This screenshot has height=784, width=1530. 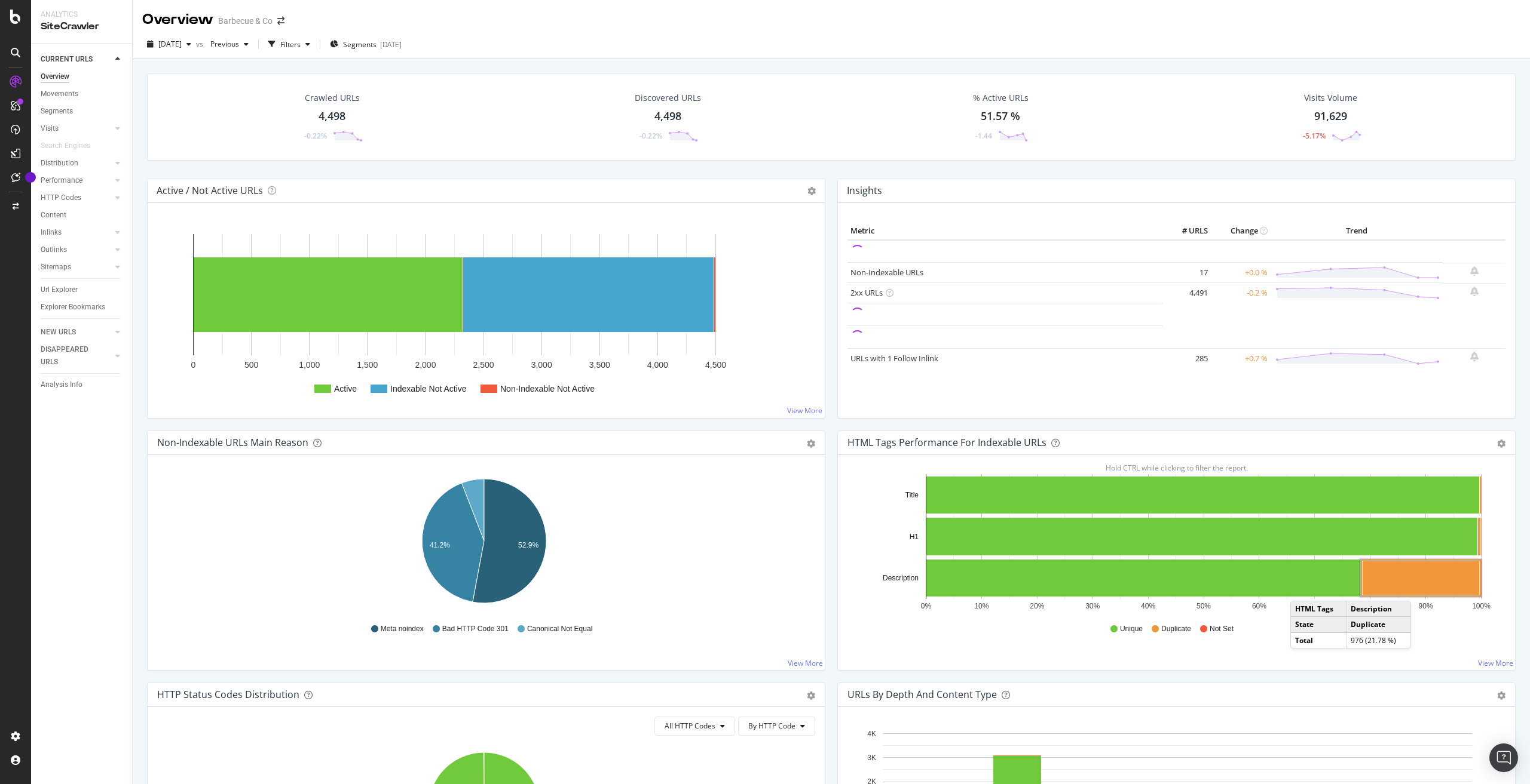 What do you see at coordinates (56, 267) in the screenshot?
I see `div: Sitemaps` at bounding box center [56, 267].